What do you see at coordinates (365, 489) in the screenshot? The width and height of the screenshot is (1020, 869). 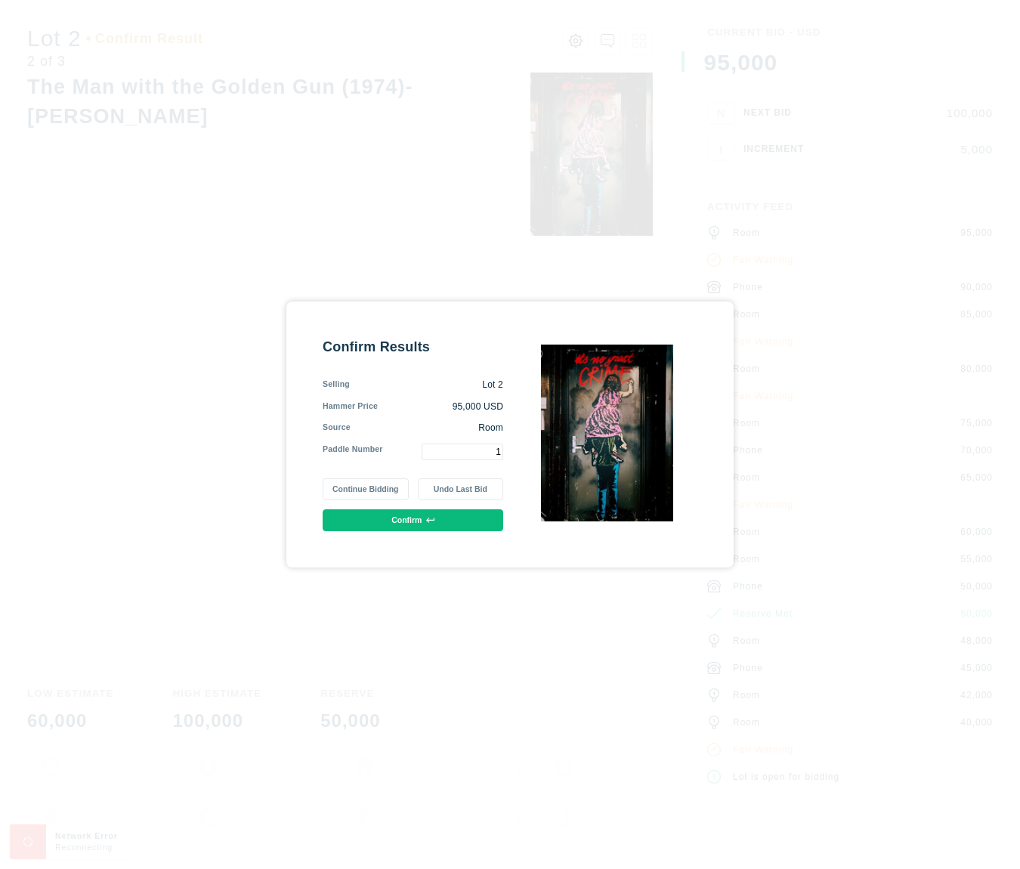 I see `button: Continue Bidding` at bounding box center [365, 489].